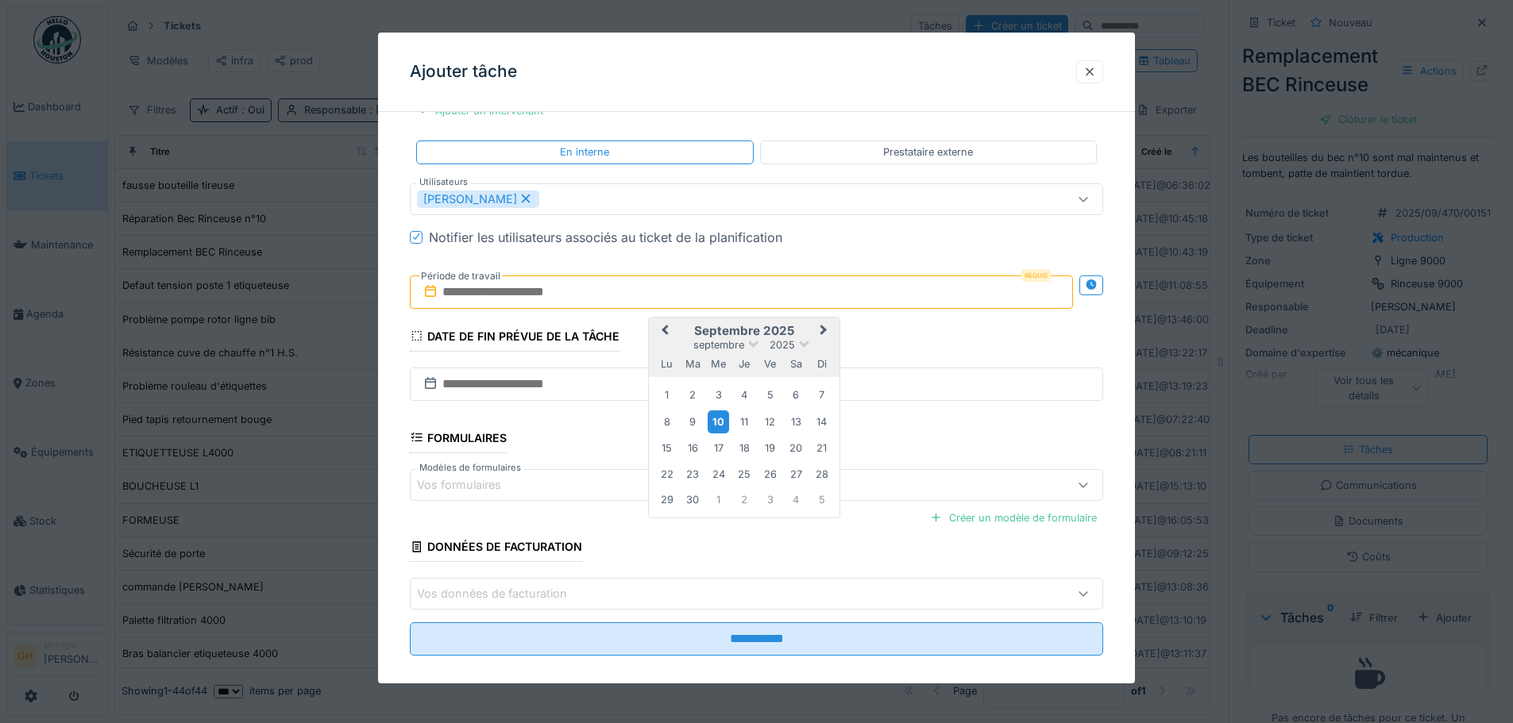 The height and width of the screenshot is (723, 1513). Describe the element at coordinates (666, 422) in the screenshot. I see `div: Choose lundi 8 septembre 2025` at that location.